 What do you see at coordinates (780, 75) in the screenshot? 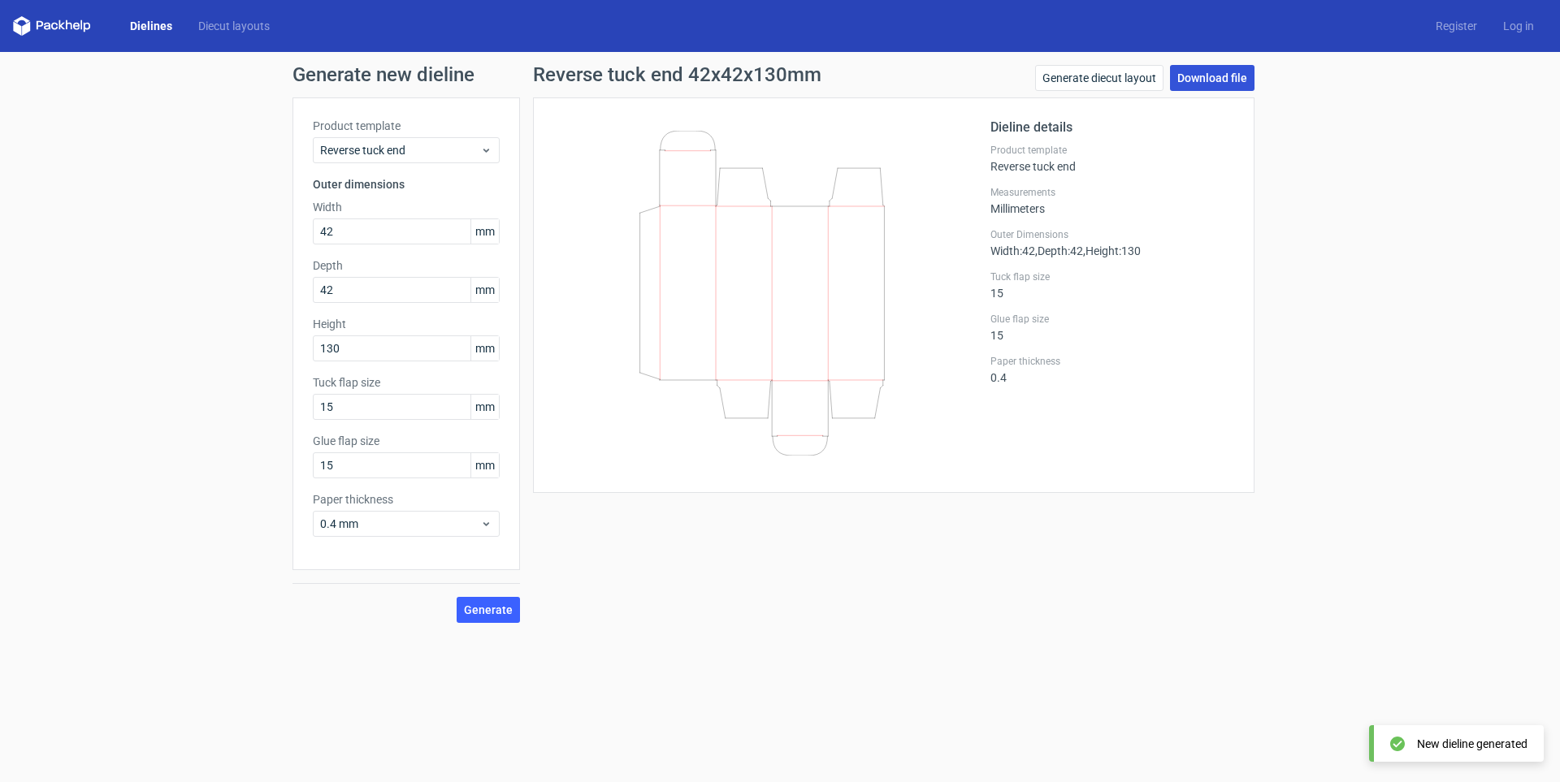
I see `h1: Generate new dieline` at bounding box center [780, 75].